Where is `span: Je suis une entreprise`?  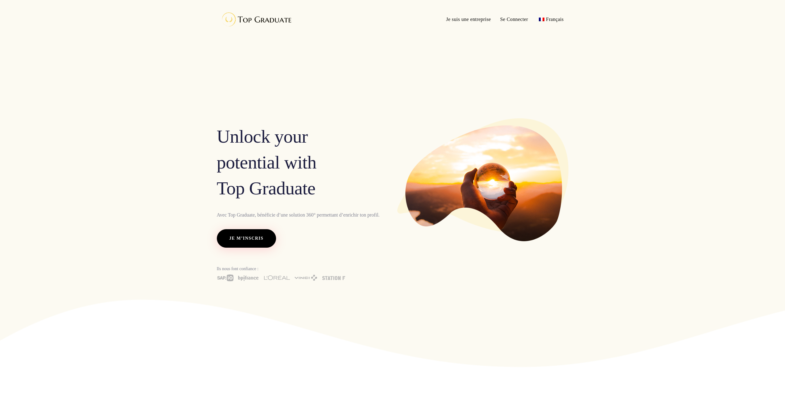 span: Je suis une entreprise is located at coordinates (468, 19).